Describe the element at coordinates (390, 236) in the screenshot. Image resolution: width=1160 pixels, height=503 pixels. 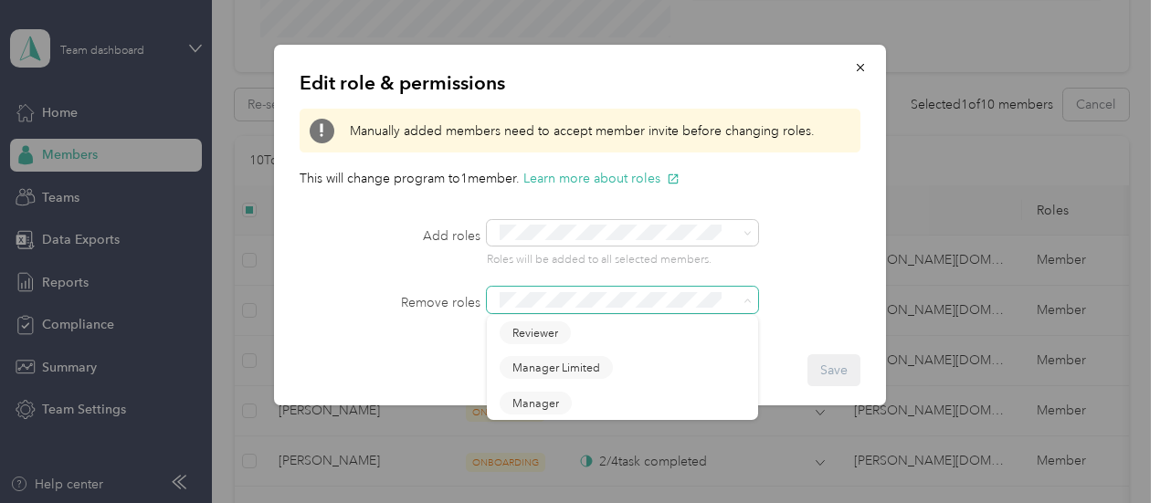
I see `label: Add roles` at that location.